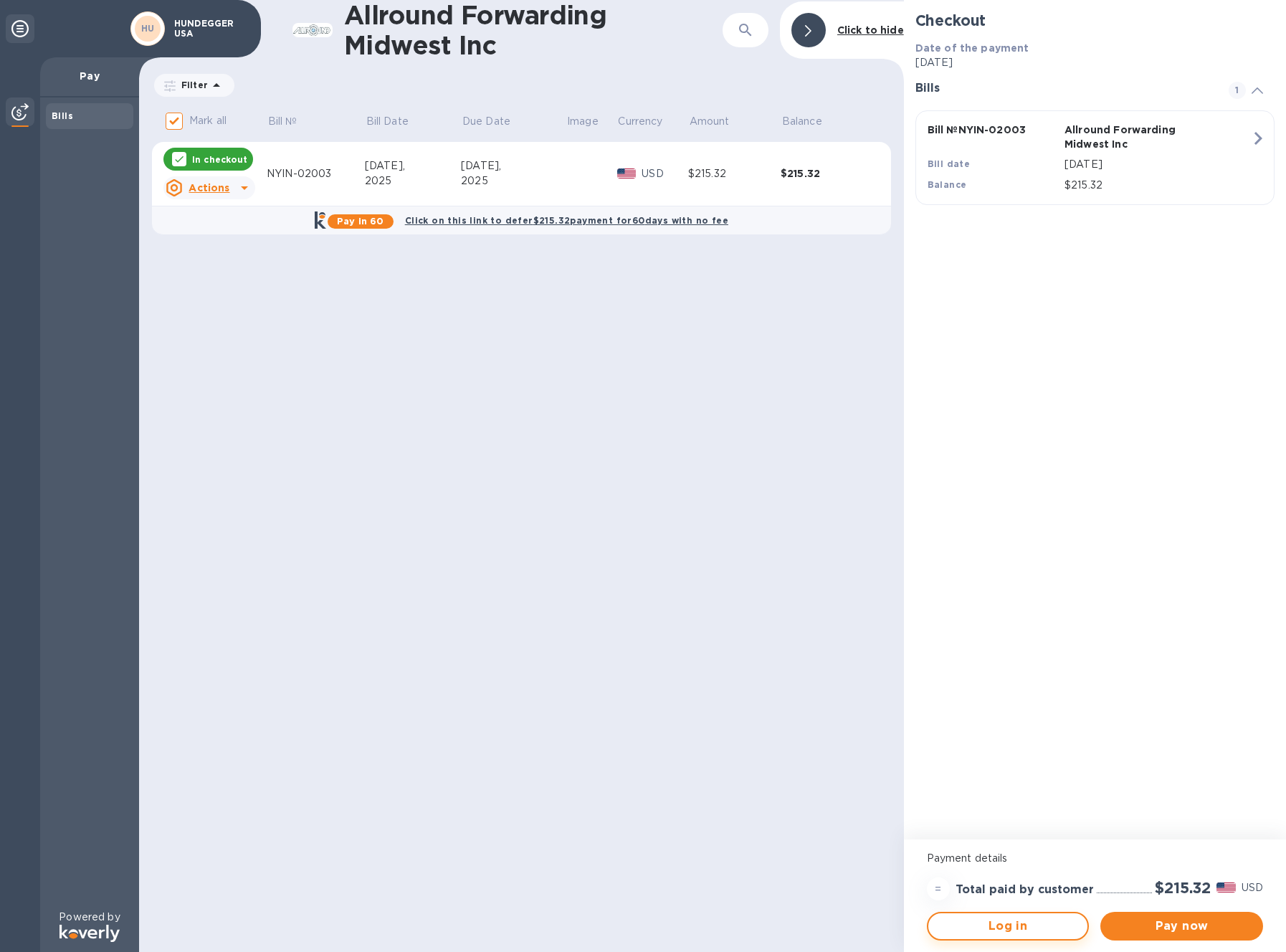 This screenshot has height=952, width=1286. I want to click on b: Date of the payment, so click(972, 48).